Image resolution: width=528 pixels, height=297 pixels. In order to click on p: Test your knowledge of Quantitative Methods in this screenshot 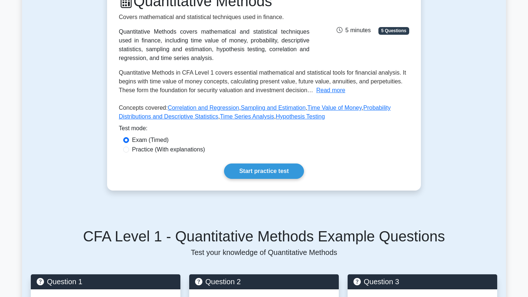, I will do `click(264, 253)`.